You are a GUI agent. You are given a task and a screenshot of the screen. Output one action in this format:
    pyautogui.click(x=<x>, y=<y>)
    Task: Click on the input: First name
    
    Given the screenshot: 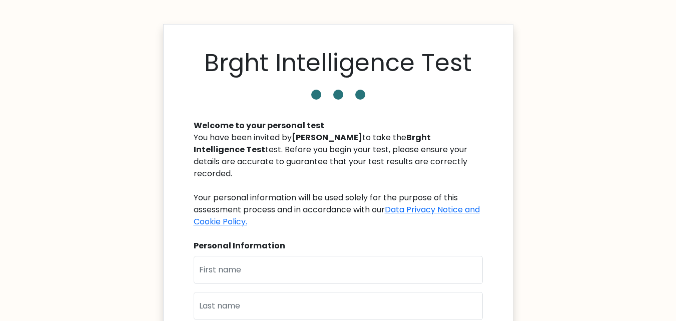 What is the action you would take?
    pyautogui.click(x=338, y=270)
    